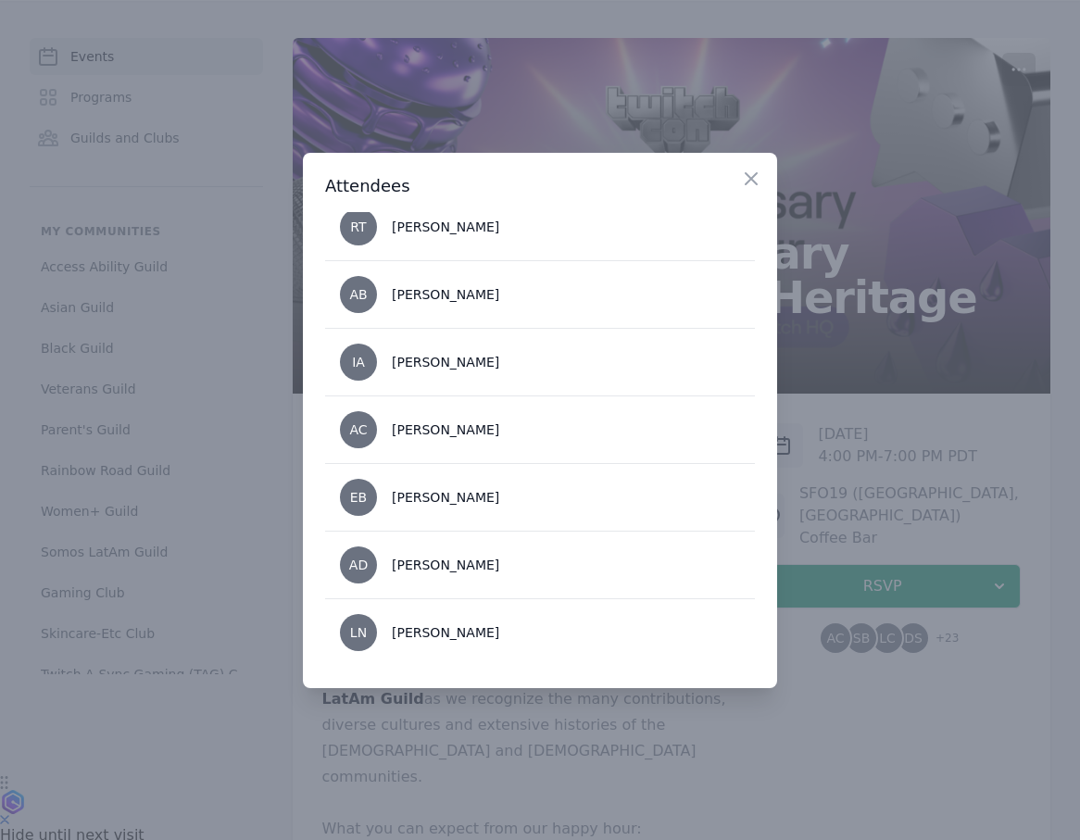 The image size is (1080, 840). What do you see at coordinates (359, 633) in the screenshot?
I see `span: LN` at bounding box center [359, 633].